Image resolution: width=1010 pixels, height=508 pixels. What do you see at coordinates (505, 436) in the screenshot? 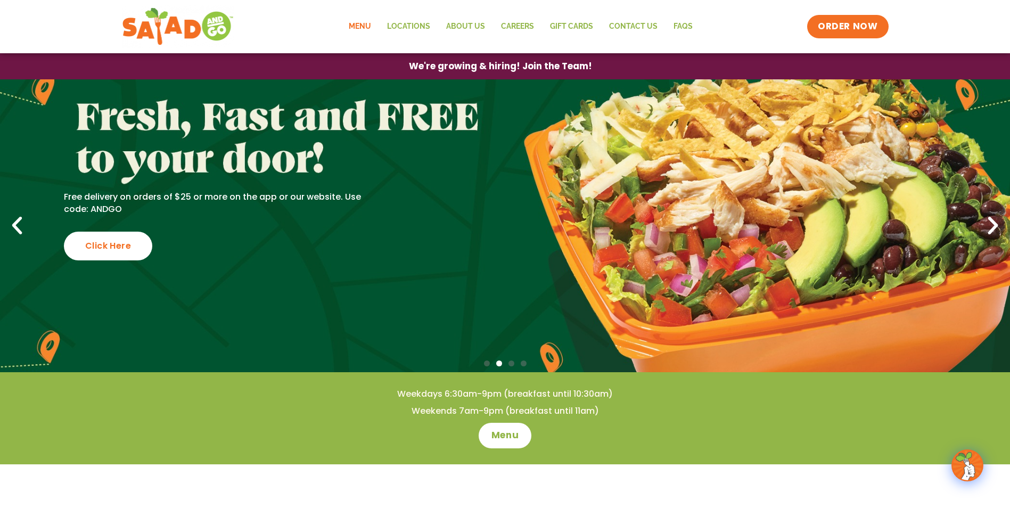
I see `span: Menu` at bounding box center [505, 436].